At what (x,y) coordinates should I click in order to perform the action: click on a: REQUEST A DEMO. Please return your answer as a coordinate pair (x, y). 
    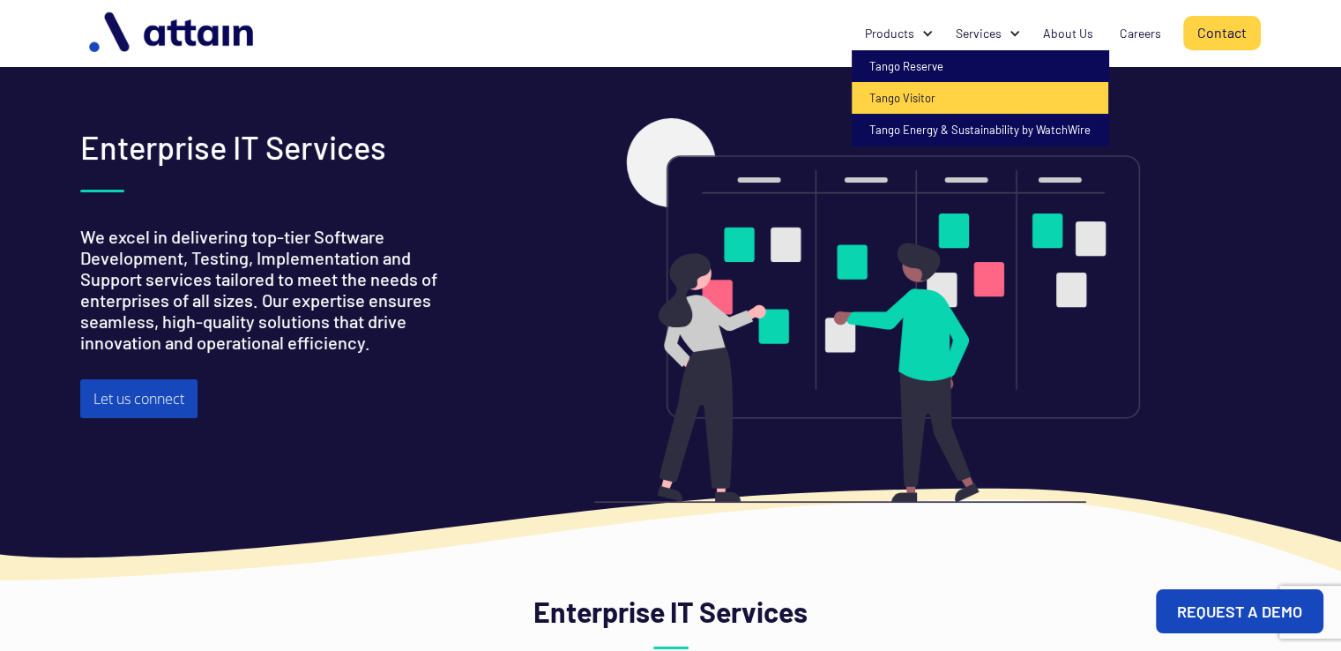
    Looking at the image, I should click on (1239, 611).